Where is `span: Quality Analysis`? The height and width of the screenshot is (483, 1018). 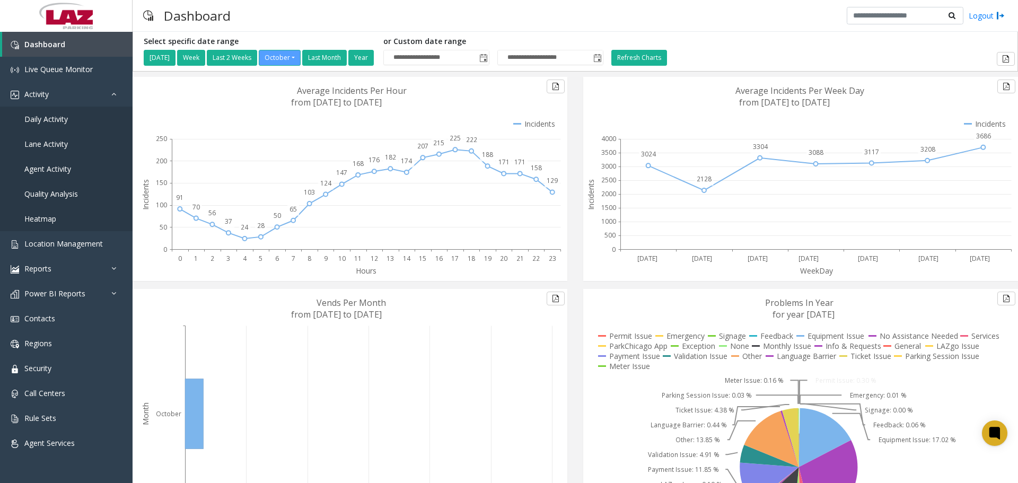
span: Quality Analysis is located at coordinates (51, 194).